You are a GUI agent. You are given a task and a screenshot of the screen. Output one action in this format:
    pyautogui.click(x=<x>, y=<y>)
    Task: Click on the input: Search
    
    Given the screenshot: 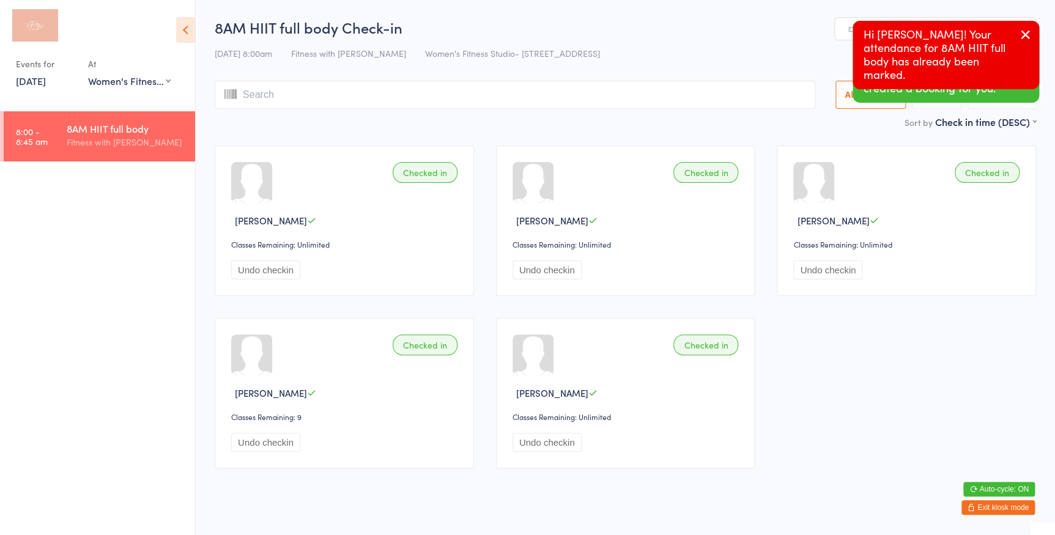 What is the action you would take?
    pyautogui.click(x=515, y=95)
    